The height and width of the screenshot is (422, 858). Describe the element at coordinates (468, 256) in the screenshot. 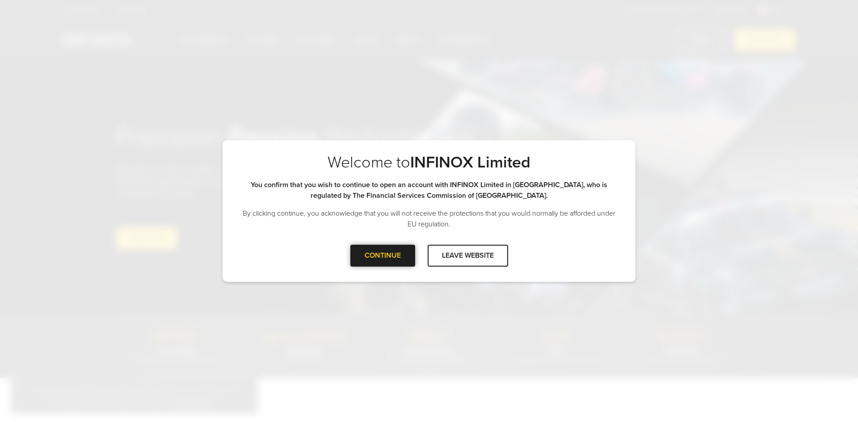

I see `div: LEAVE WEBSITE` at that location.